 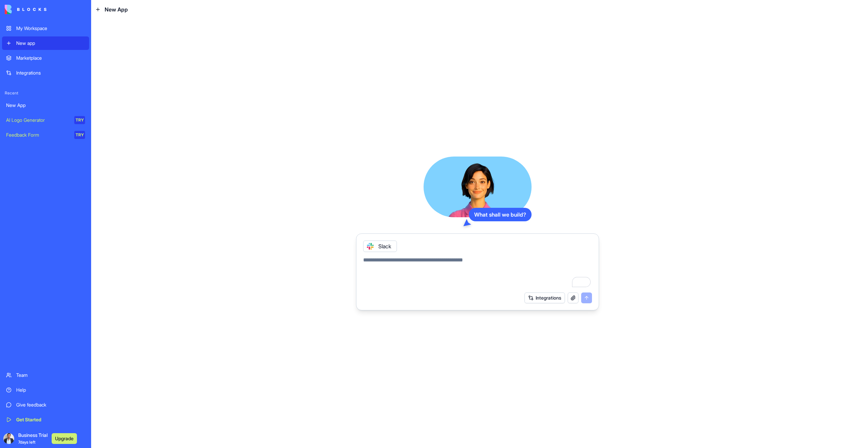 What do you see at coordinates (38, 135) in the screenshot?
I see `div: Feedback Form` at bounding box center [38, 135].